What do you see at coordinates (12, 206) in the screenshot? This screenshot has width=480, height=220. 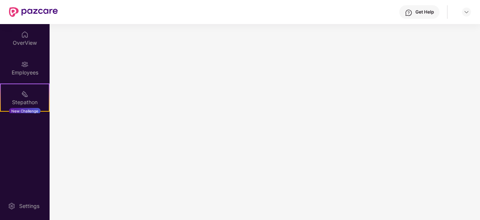 I see `img: svg+xml;base64,PHN2ZyBpZD0iU2V0dGluZy0yMHgyMCIgeG1sbnM9Imh0dHA6Ly93d3cudzMub3JnLzIwMDAvc3ZnIiB3aW...` at bounding box center [12, 206].